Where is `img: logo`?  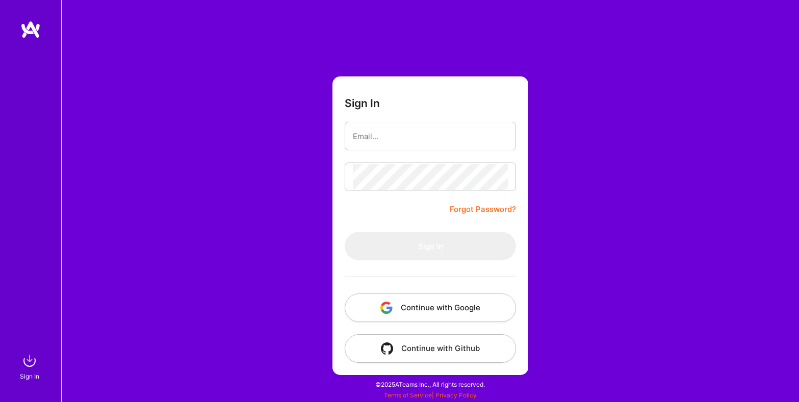 img: logo is located at coordinates (31, 30).